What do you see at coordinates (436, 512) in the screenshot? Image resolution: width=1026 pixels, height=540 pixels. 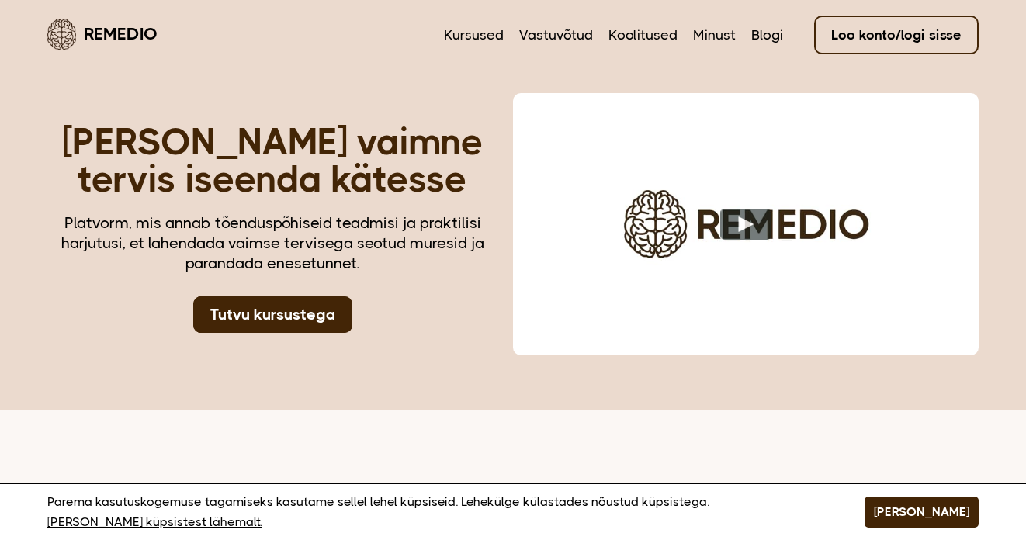 I see `p: Parema kasutuskogemuse tagamiseks kasutame sellel lehel küpsiseid. Lehekülge külastades nõustud k...` at bounding box center [436, 512].